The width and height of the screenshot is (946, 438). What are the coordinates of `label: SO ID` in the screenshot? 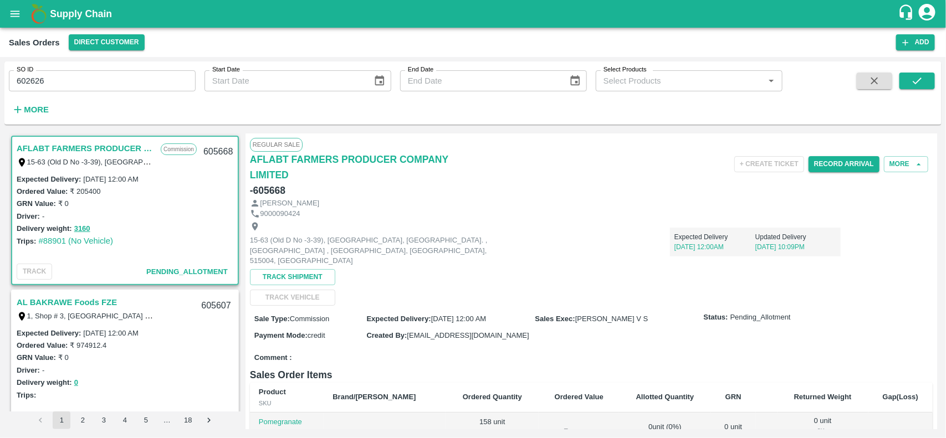 It's located at (25, 70).